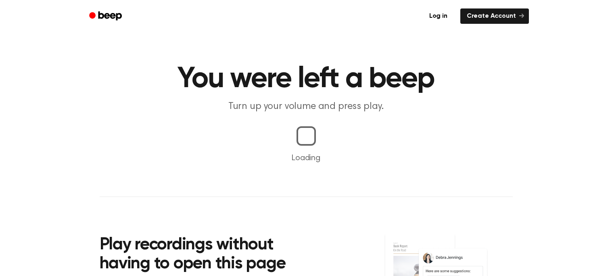 The height and width of the screenshot is (276, 612). What do you see at coordinates (494, 16) in the screenshot?
I see `a: Create Account` at bounding box center [494, 16].